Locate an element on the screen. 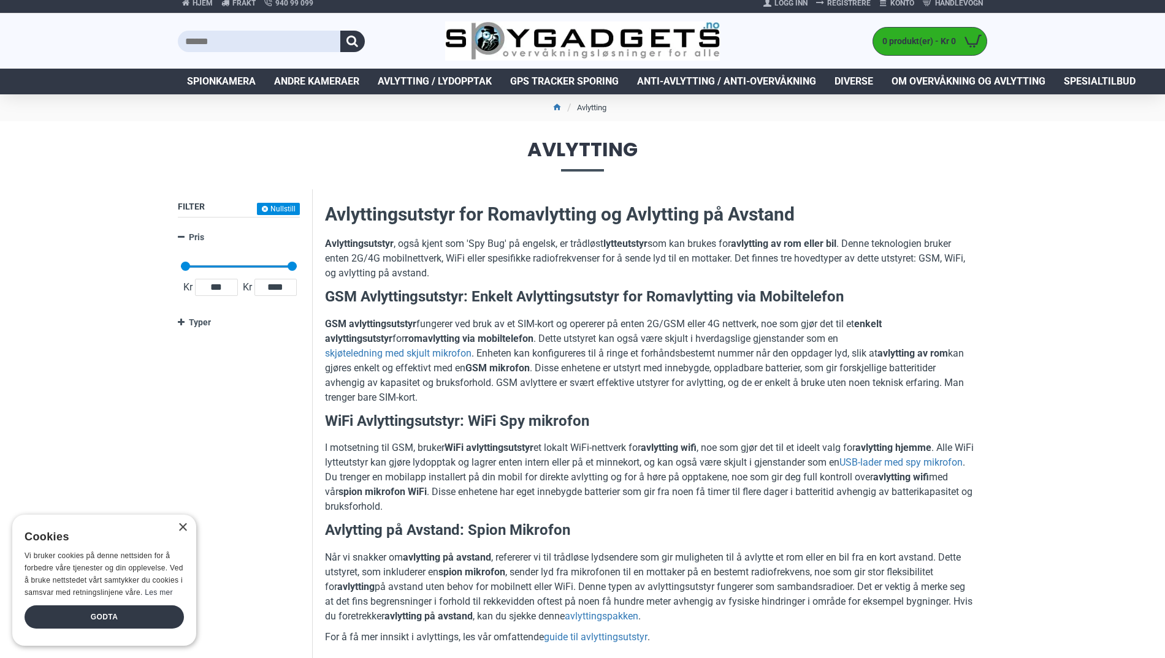  a: USB-lader med spy mikrofon is located at coordinates (900, 463).